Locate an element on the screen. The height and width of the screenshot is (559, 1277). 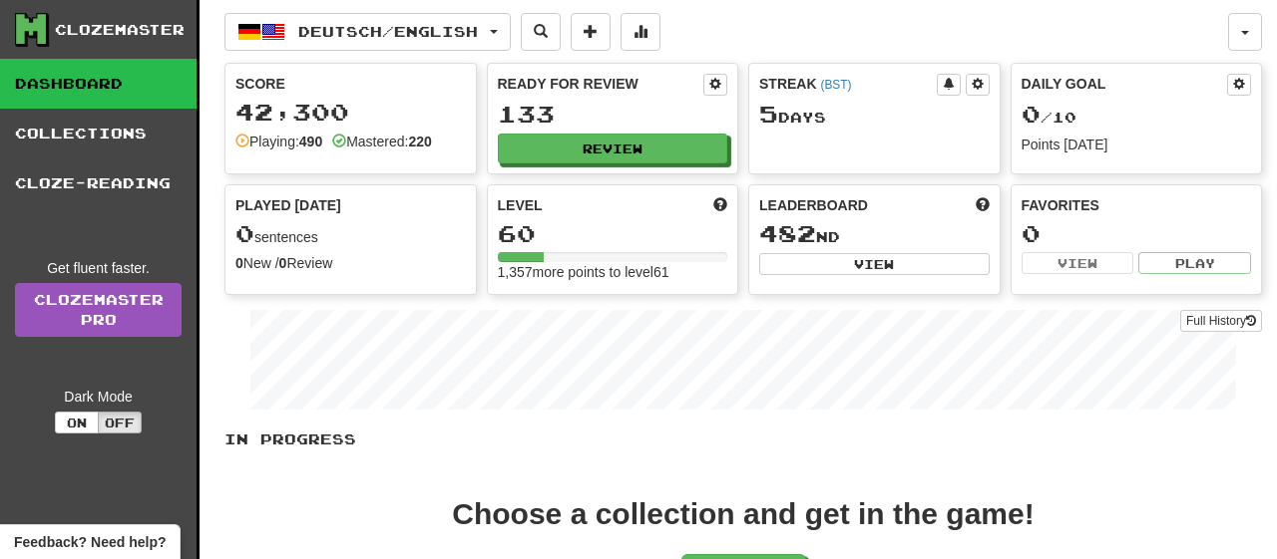
span: Open feedback widget is located at coordinates (90, 543).